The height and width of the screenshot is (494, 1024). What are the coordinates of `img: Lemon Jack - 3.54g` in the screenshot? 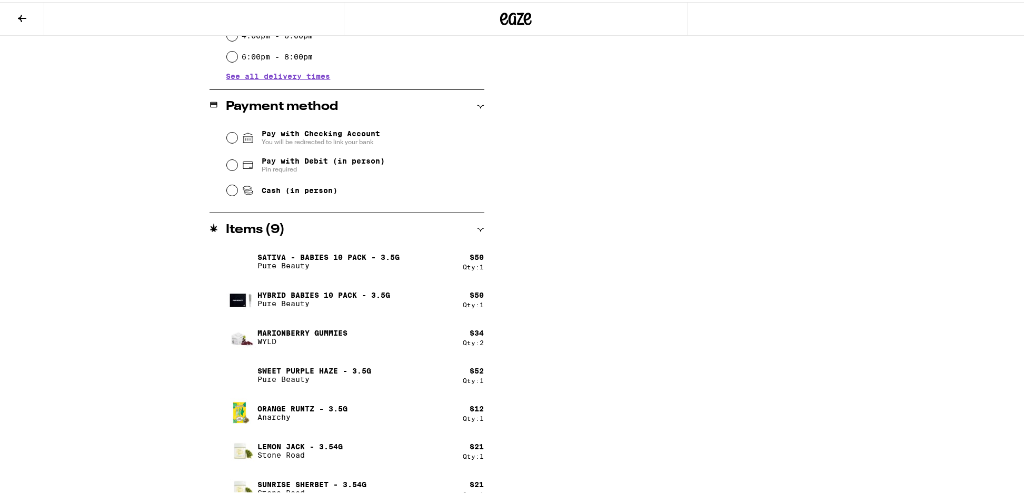 It's located at (241, 449).